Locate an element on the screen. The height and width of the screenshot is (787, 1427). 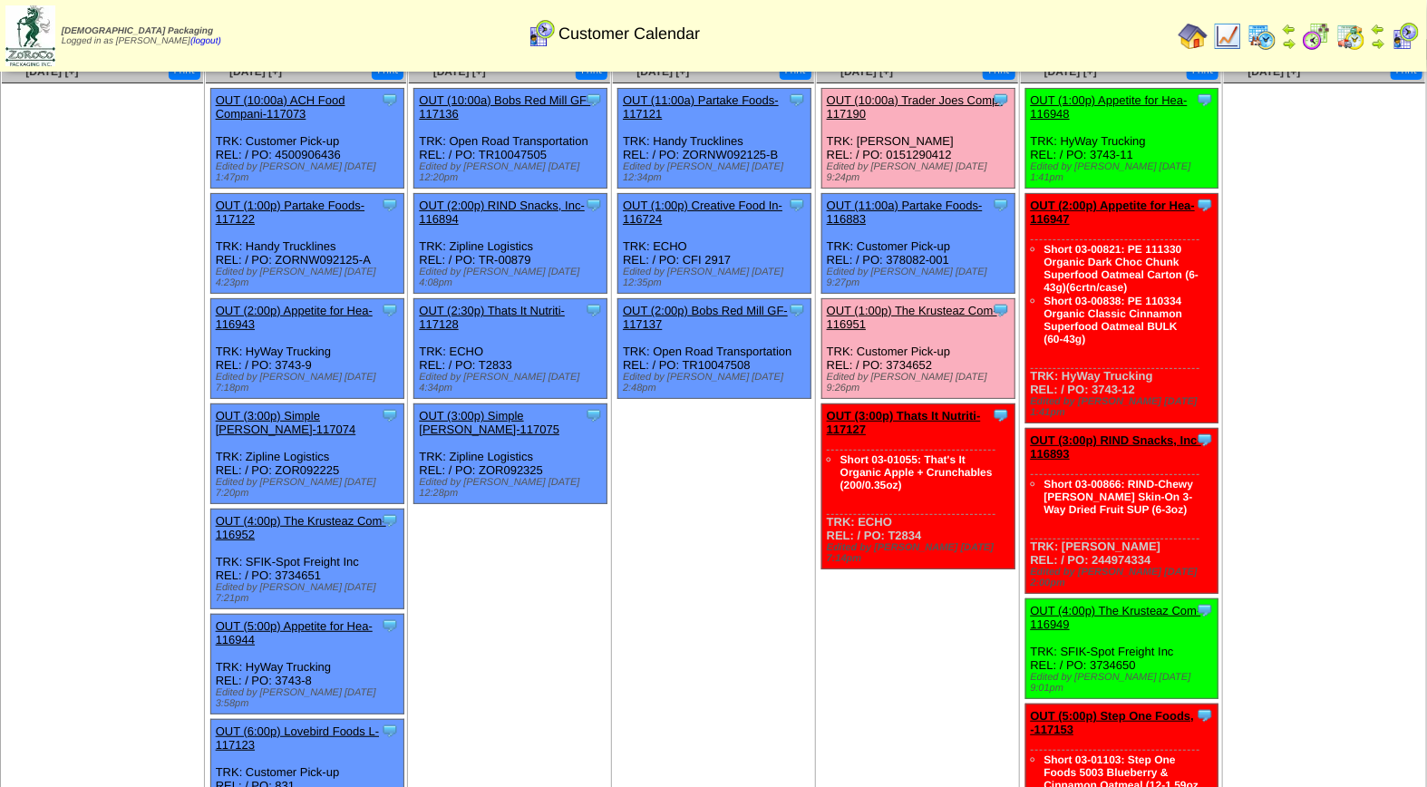
a: OUT (4:00p) The Krusteaz Com-116949 is located at coordinates (1116, 618).